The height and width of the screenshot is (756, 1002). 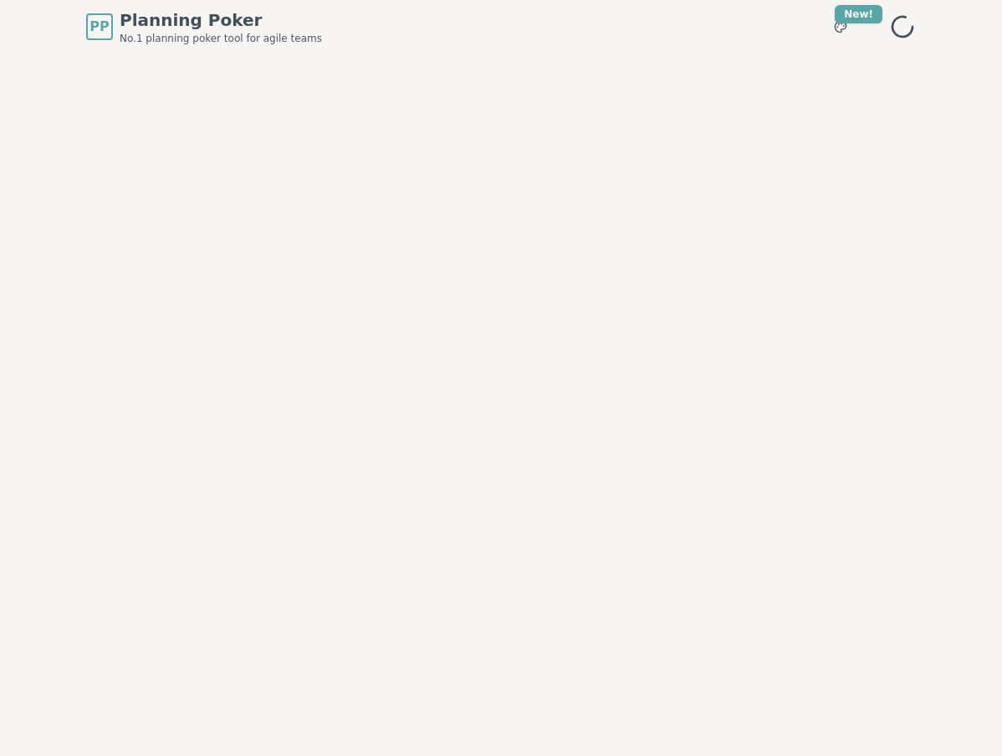 I want to click on div: New!, so click(x=858, y=14).